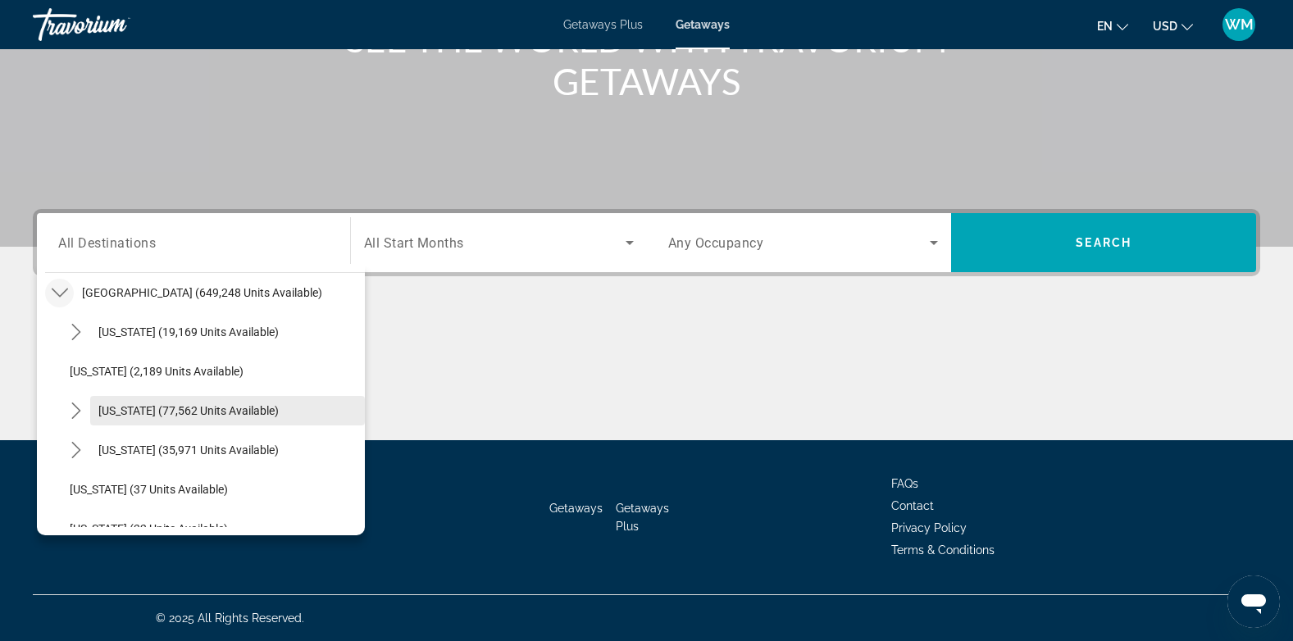  Describe the element at coordinates (75, 411) in the screenshot. I see `button: Toggle California (77,562 units available) submenu` at that location.